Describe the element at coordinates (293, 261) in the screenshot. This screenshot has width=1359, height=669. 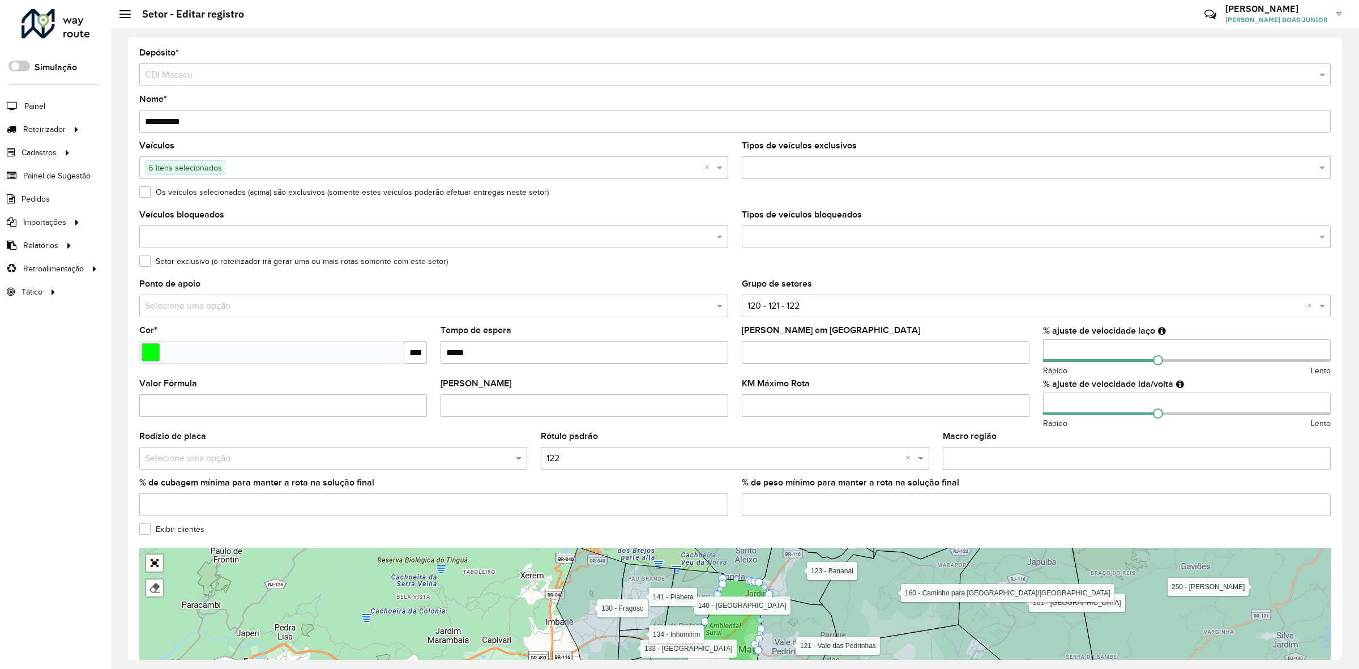
I see `label: Setor exclusivo (o roteirizador irá gerar uma ou mais rotas somente com este setor)` at that location.